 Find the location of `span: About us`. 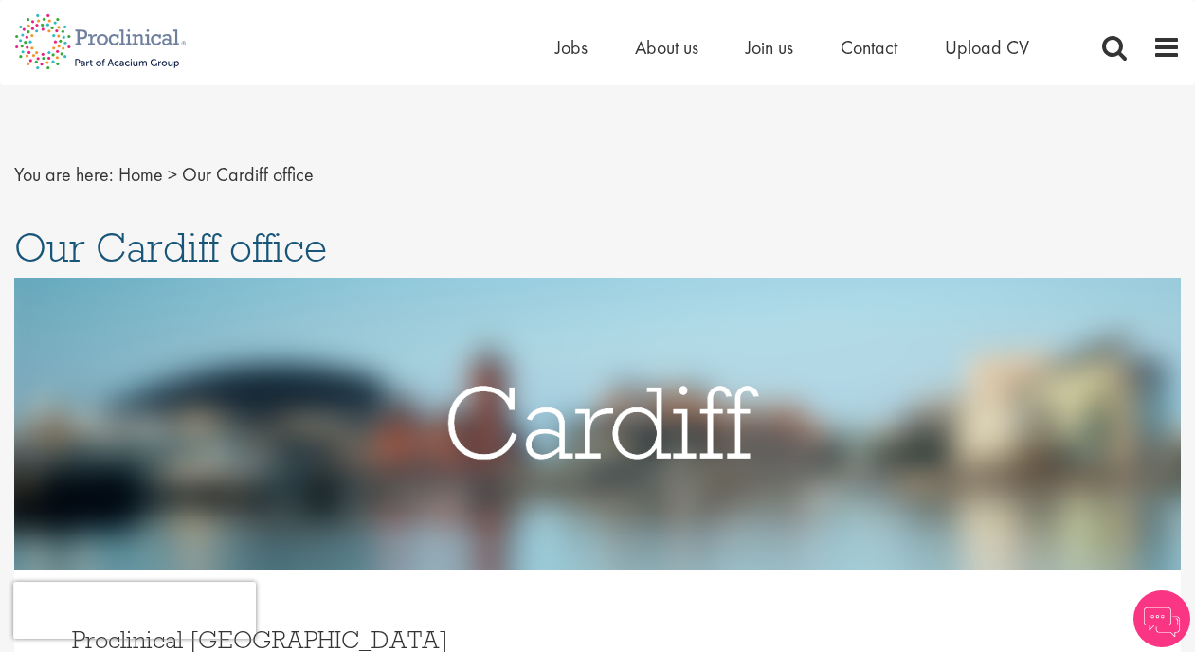

span: About us is located at coordinates (666, 47).